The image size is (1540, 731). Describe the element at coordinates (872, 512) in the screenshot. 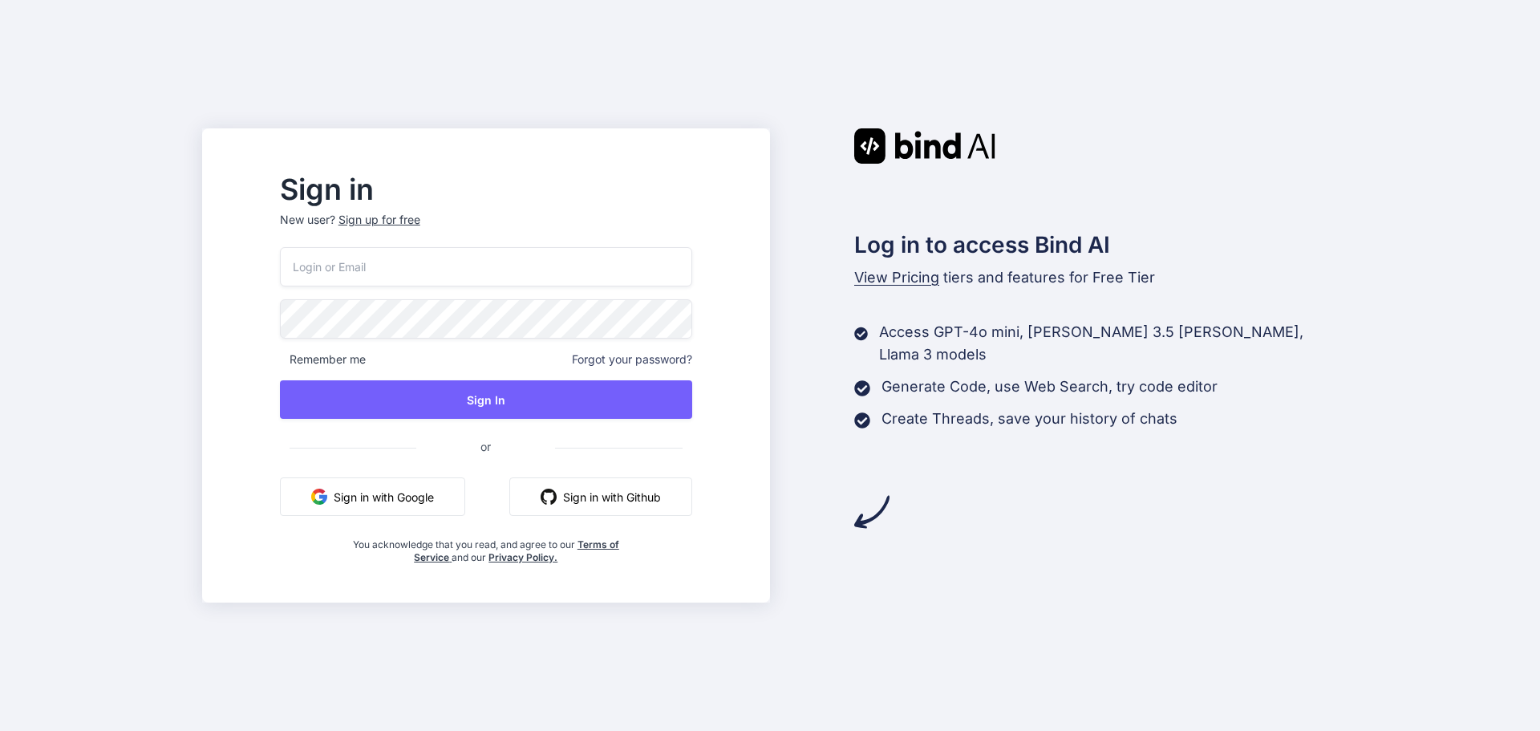

I see `img: arrow` at that location.